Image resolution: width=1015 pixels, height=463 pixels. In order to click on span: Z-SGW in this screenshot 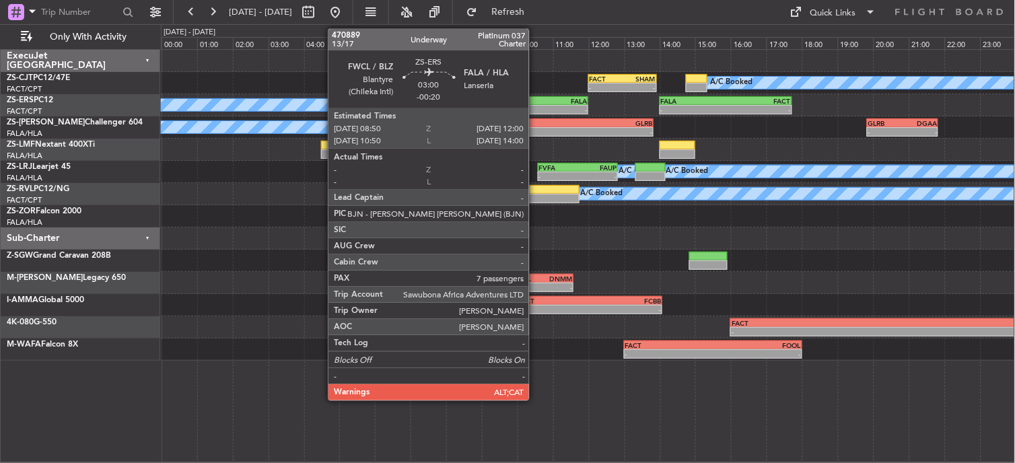, I will do `click(20, 256)`.